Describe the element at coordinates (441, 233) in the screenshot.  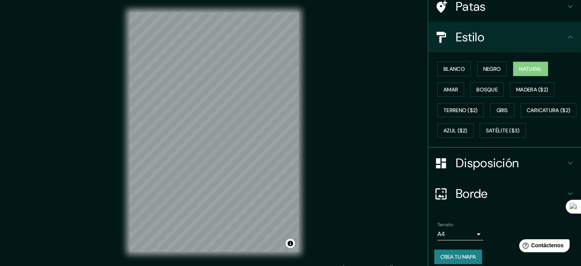
I see `font: A4` at that location.